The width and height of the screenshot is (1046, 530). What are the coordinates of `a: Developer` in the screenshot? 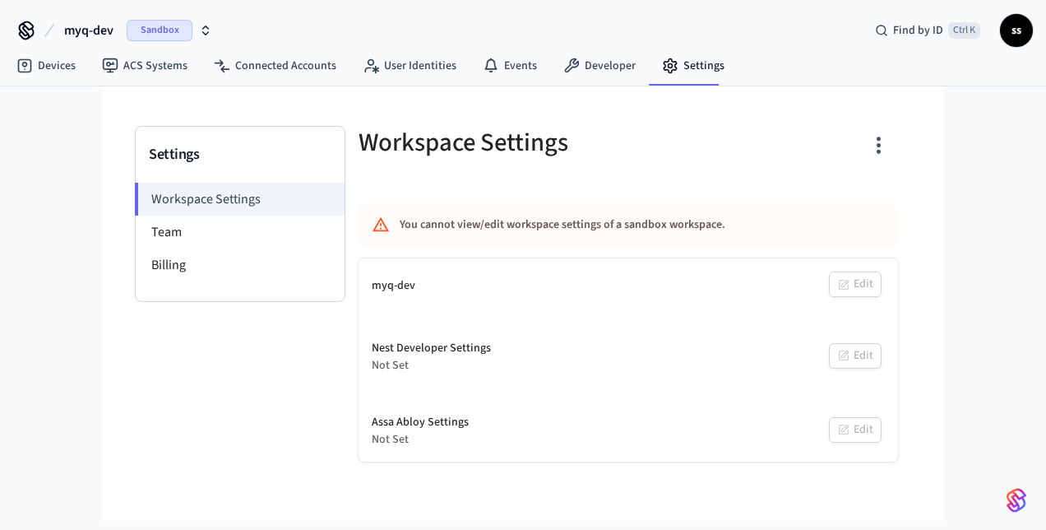 It's located at (600, 66).